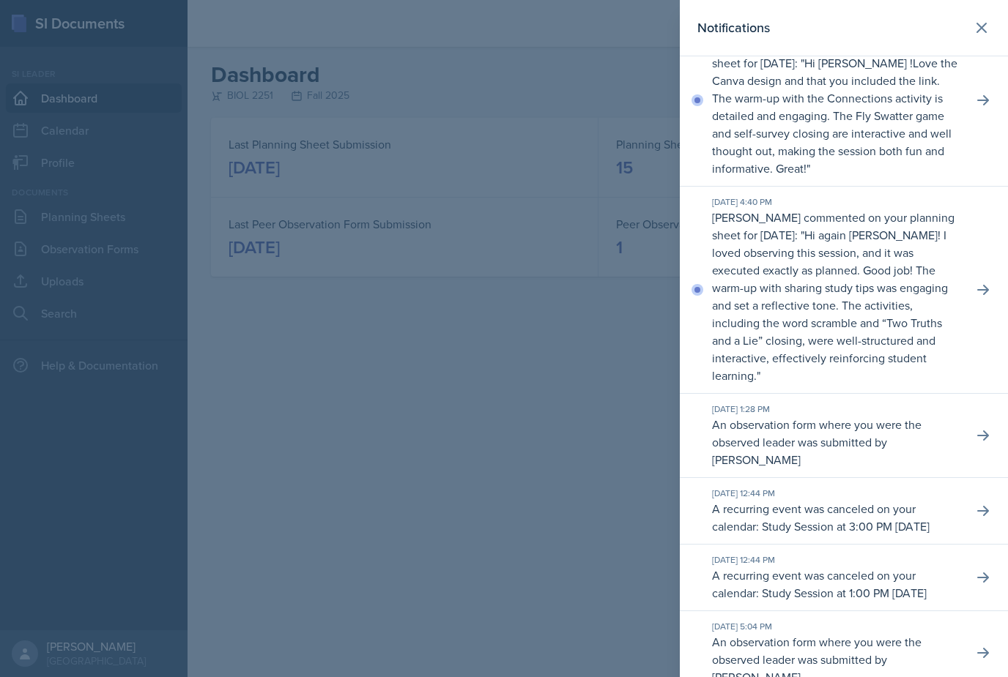 Image resolution: width=1008 pixels, height=677 pixels. I want to click on h2: Notifications, so click(733, 28).